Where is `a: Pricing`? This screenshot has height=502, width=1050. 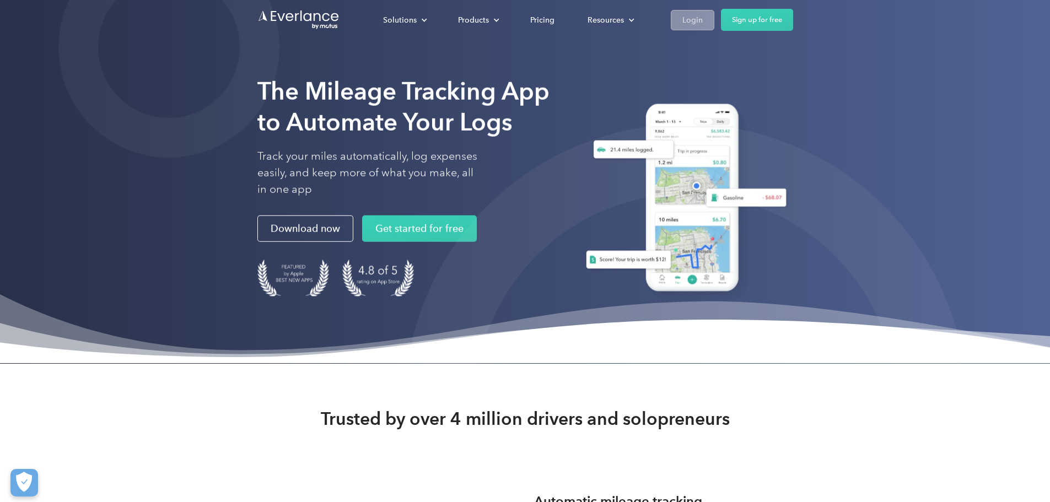
a: Pricing is located at coordinates (542, 20).